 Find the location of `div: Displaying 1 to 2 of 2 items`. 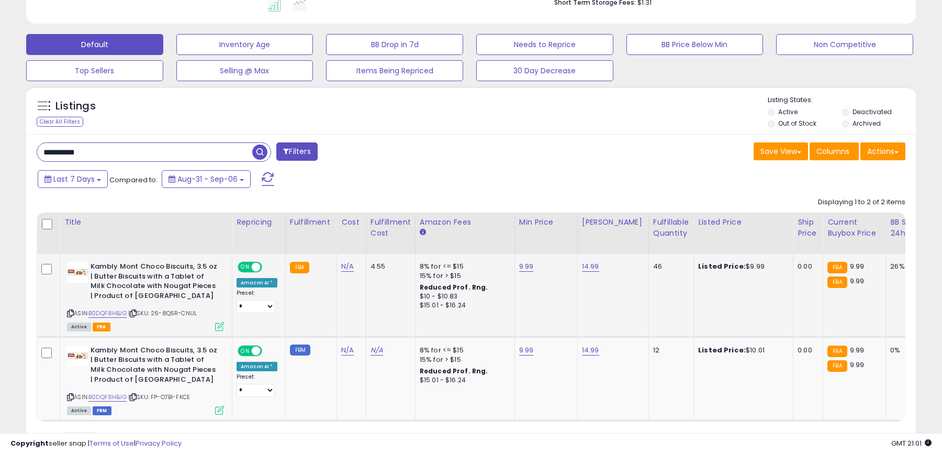

div: Displaying 1 to 2 of 2 items is located at coordinates (861, 202).